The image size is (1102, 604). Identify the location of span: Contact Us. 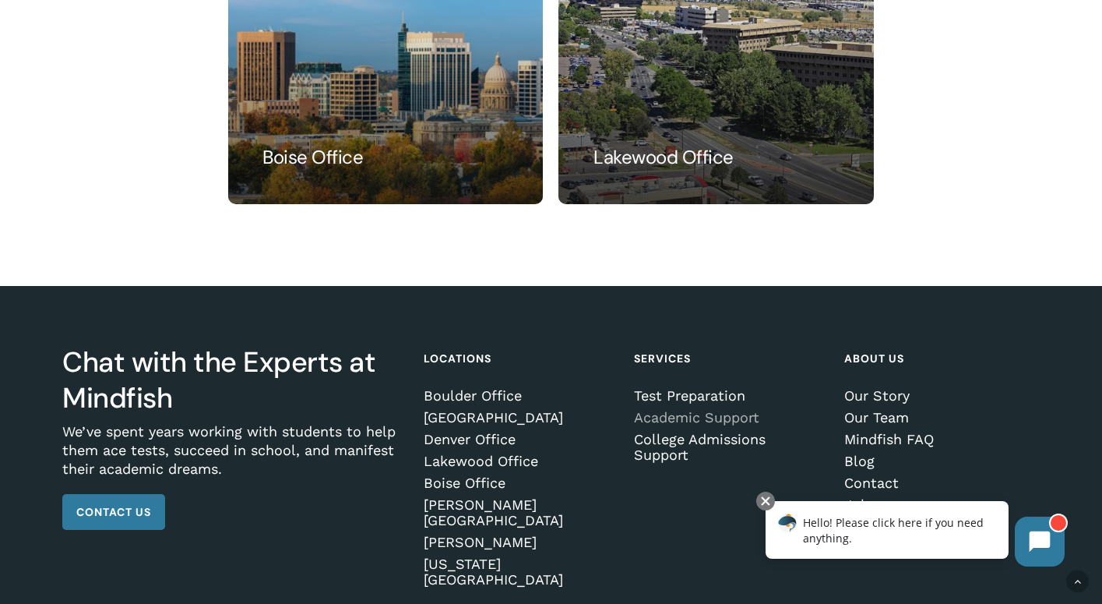
(114, 512).